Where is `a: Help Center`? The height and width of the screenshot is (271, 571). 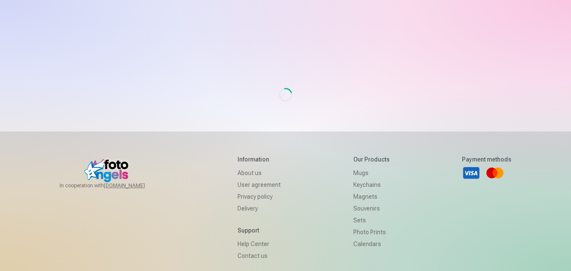
a: Help Center is located at coordinates (259, 244).